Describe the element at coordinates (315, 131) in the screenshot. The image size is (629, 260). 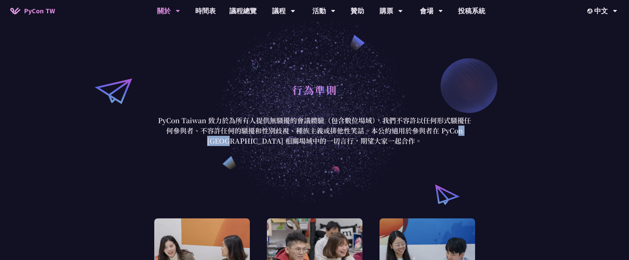
I see `p: PyCon Taiwan 致力於為所有人提供無騷擾的會議體驗（包含數位場域），我們不容許以任何形式騷擾任何參與者、不容許任何的騷擾和性別歧視、種族主義或排他性笑話。本公約適用於參與者在 PyCo...` at that location.